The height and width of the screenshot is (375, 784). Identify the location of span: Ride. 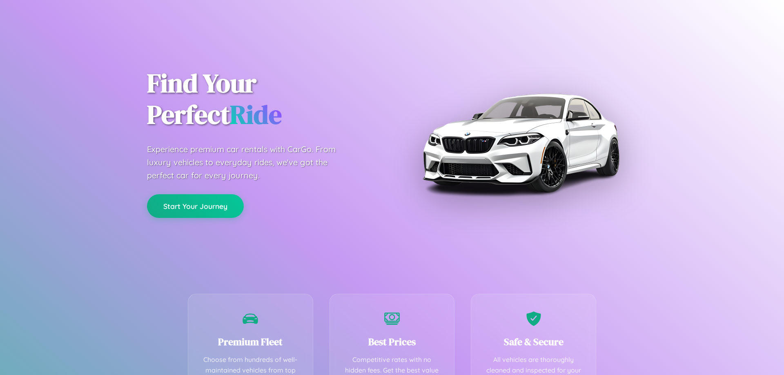
(256, 114).